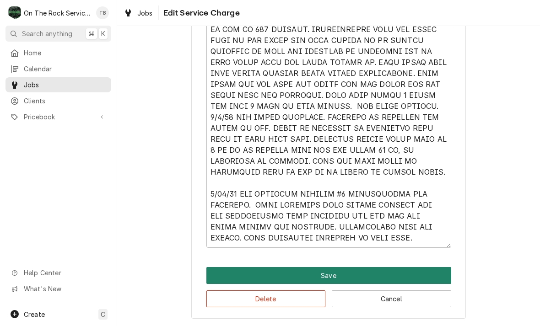 Image resolution: width=540 pixels, height=326 pixels. I want to click on span: Search anything, so click(47, 33).